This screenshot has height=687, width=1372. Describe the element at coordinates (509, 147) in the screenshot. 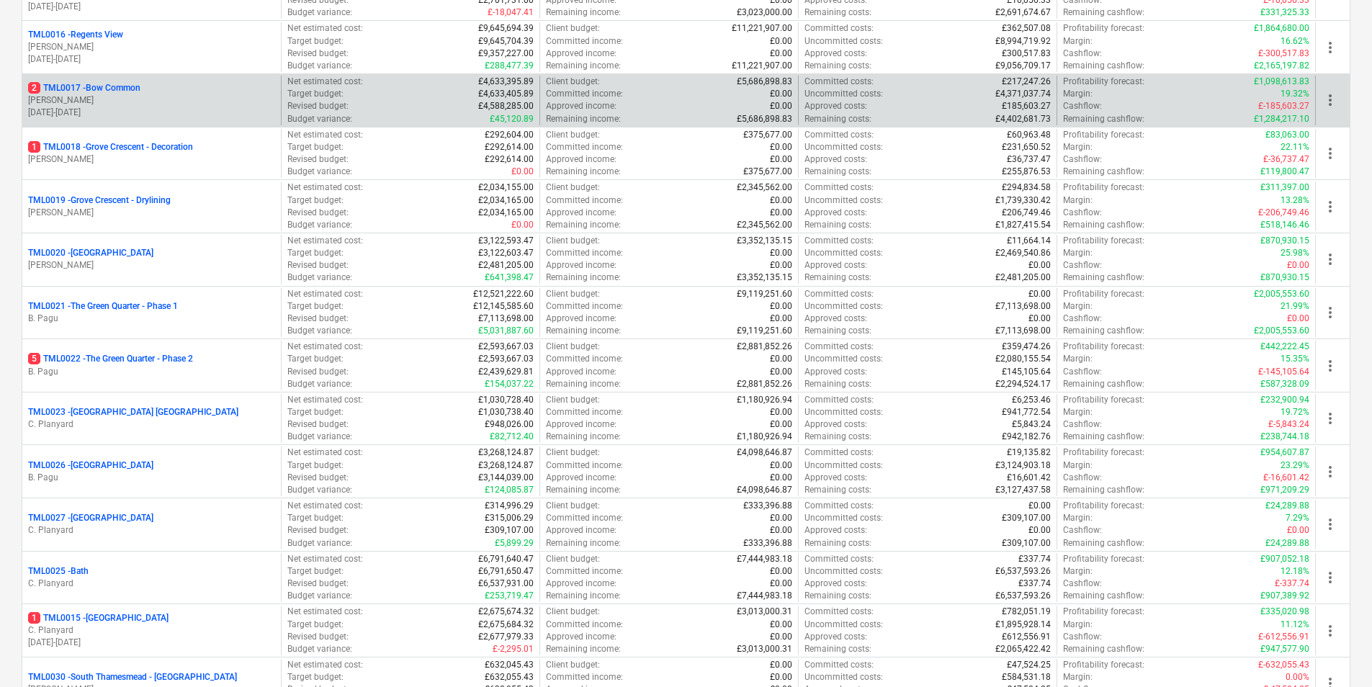

I see `p: £292,614.00` at that location.